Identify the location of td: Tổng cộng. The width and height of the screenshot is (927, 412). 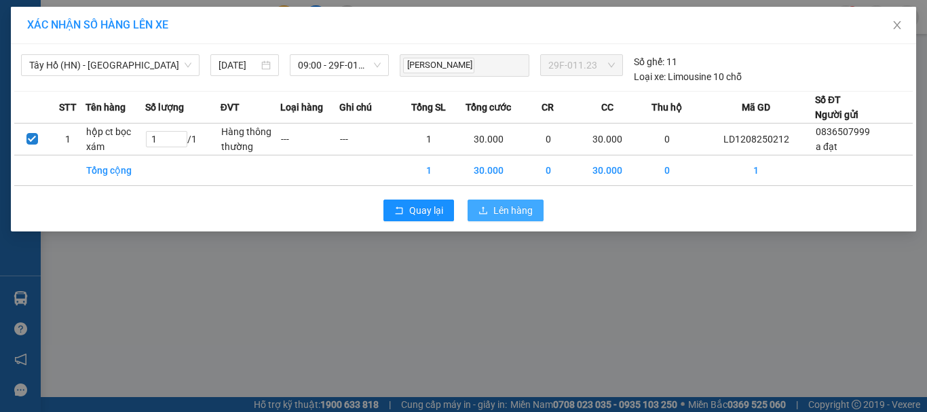
(115, 170).